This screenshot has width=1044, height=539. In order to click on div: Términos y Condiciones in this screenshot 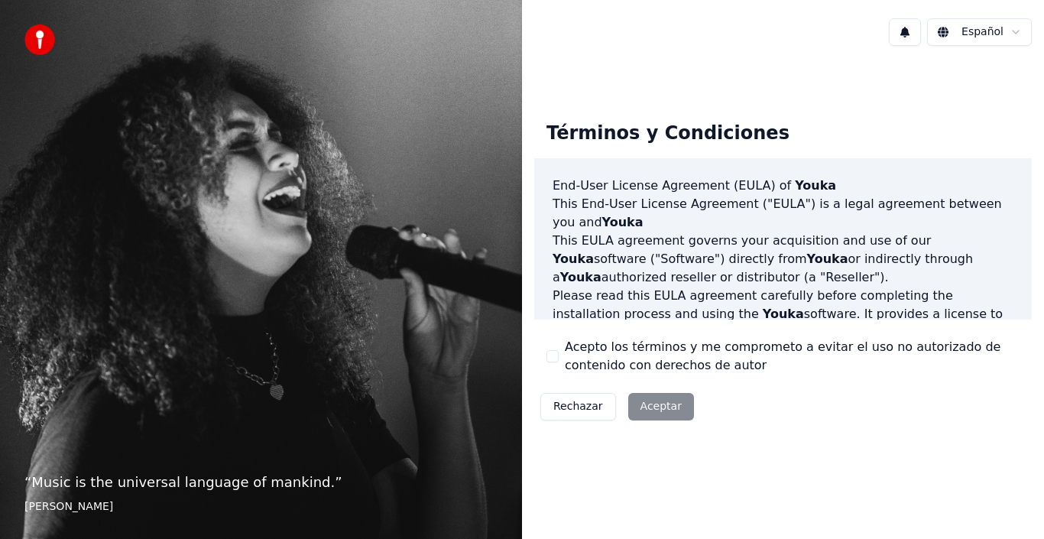, I will do `click(668, 134)`.